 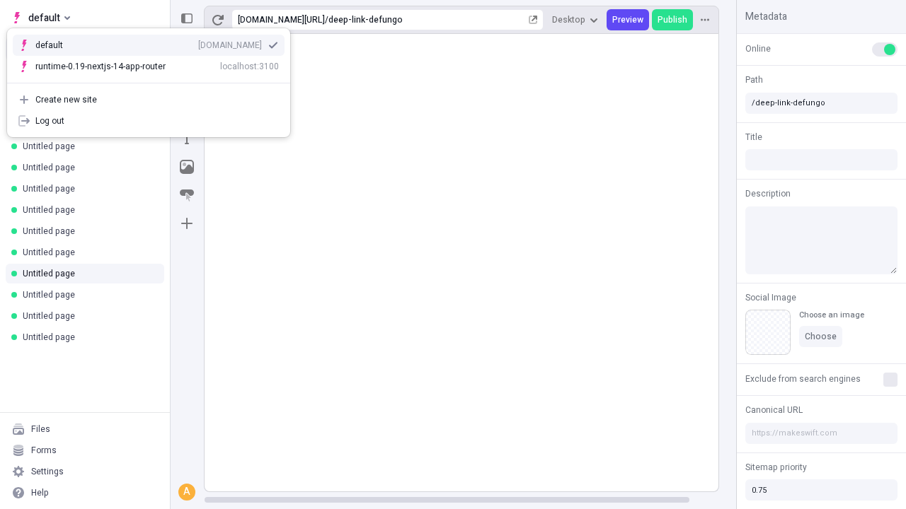 What do you see at coordinates (40, 493) in the screenshot?
I see `div: Help` at bounding box center [40, 493].